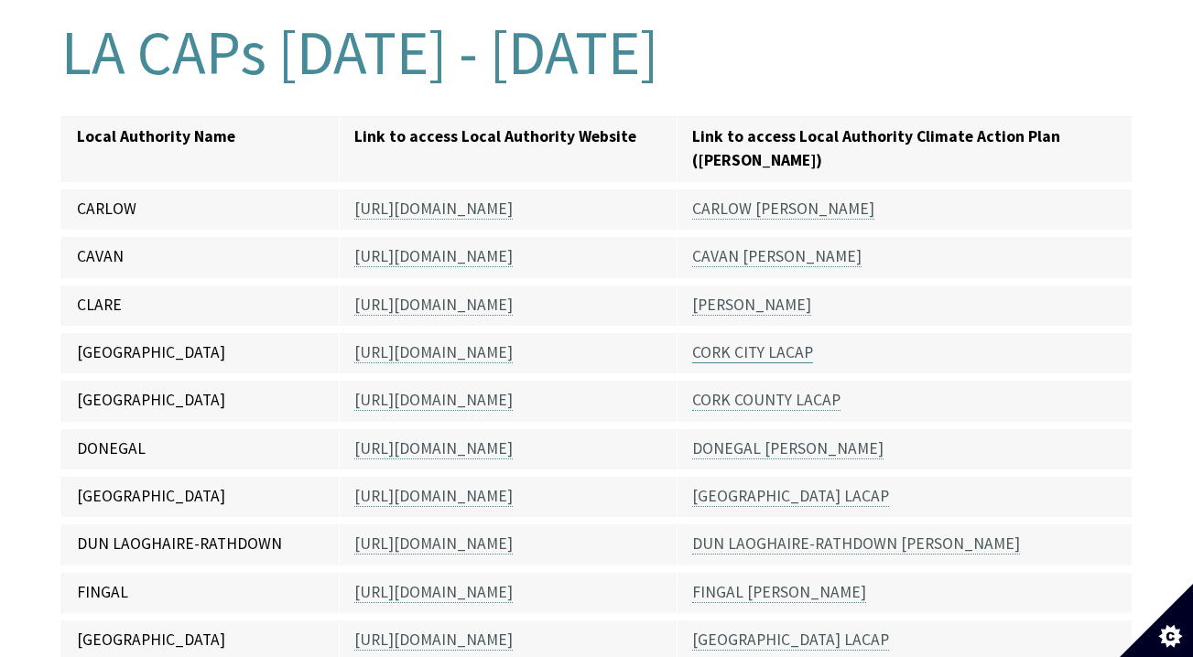 The image size is (1193, 657). What do you see at coordinates (495, 136) in the screenshot?
I see `strong: Link to access Local Authority Website` at bounding box center [495, 136].